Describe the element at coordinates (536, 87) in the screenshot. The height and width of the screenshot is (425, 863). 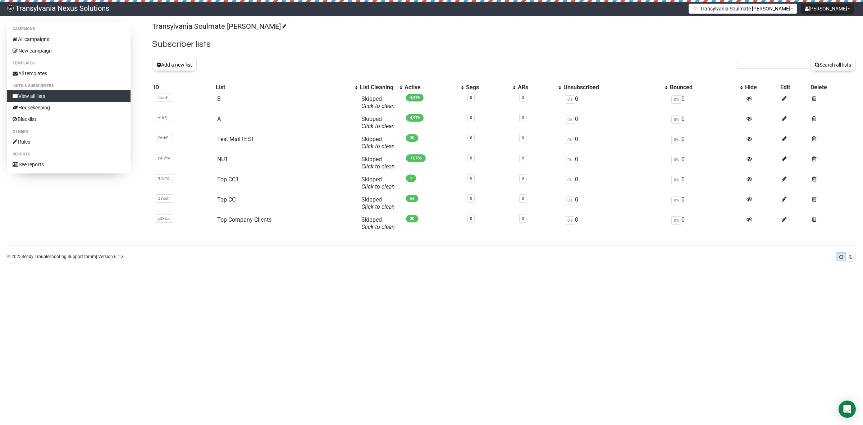
I see `div: ARs` at that location.